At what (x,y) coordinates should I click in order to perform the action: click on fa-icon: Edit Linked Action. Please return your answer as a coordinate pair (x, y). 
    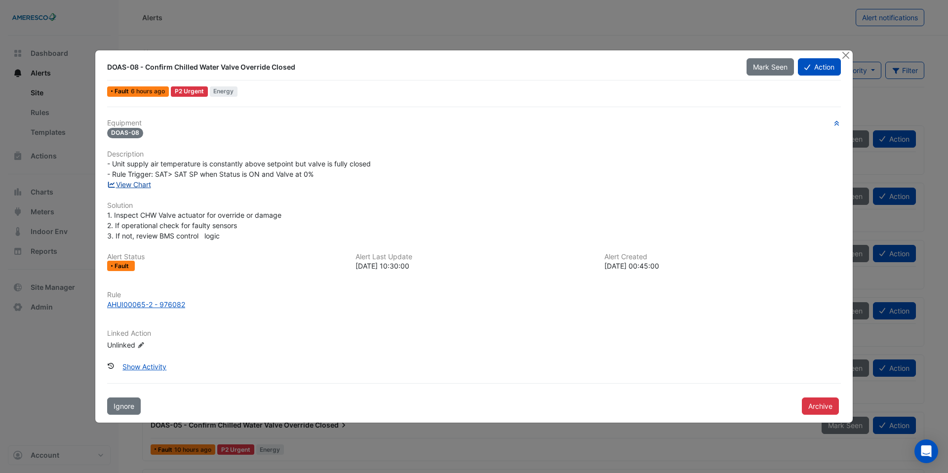
    Looking at the image, I should click on (141, 345).